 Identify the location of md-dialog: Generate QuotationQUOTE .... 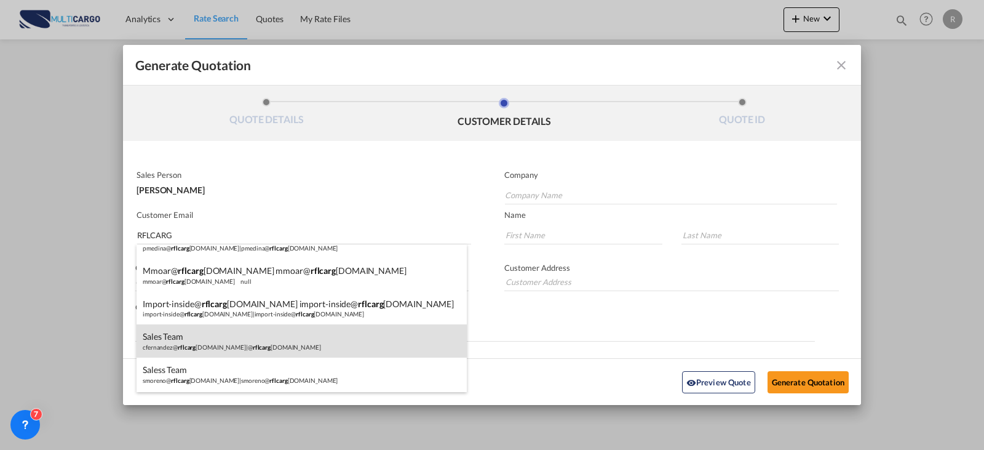
(492, 225).